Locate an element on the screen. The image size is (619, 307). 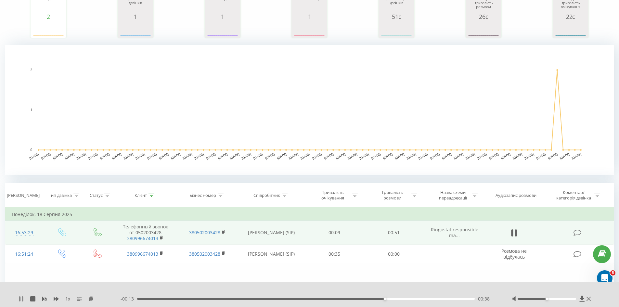
div: Статус is located at coordinates (96, 195).